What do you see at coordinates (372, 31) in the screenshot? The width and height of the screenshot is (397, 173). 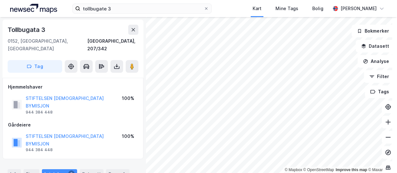 I see `button: Bokmerker` at bounding box center [372, 31].